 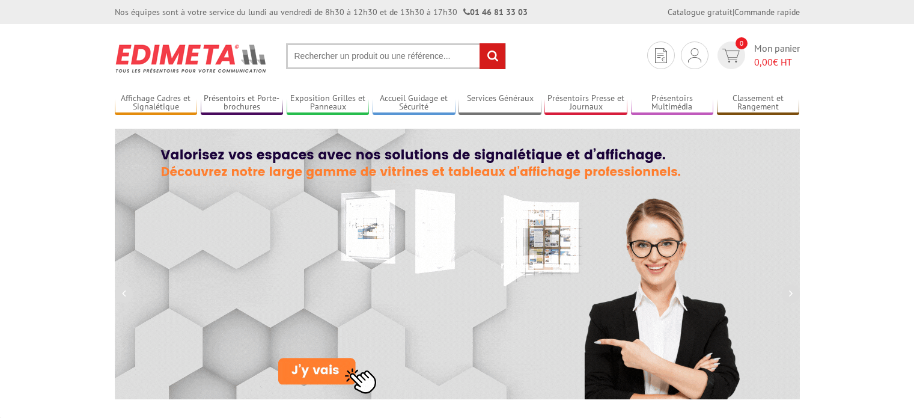 What do you see at coordinates (191, 58) in the screenshot?
I see `img: Présentoir, panneau, stand - Edimeta - PLV, affichage, mobilier bureau, entreprise` at bounding box center [191, 58].